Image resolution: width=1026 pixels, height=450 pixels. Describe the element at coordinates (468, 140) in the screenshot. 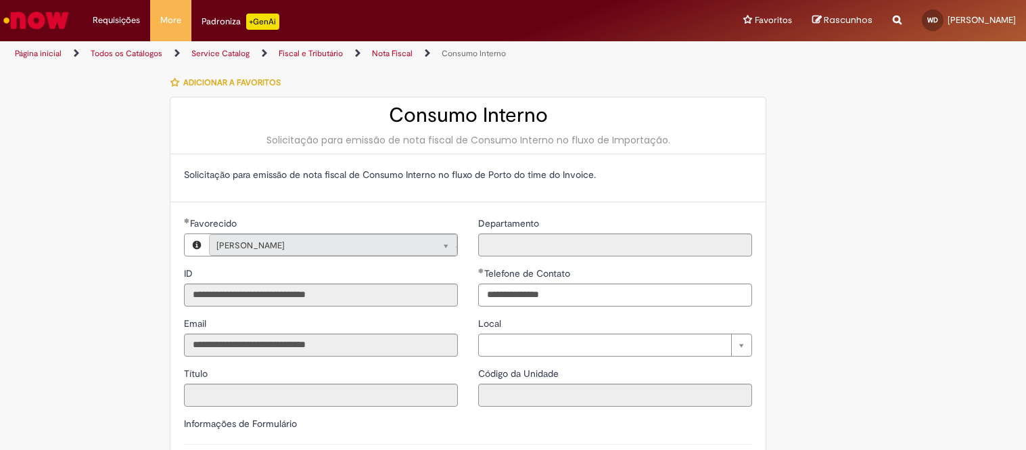

I see `div: Solicitação para emissão de nota fiscal de Consumo Interno no fluxo de Importação.` at that location.